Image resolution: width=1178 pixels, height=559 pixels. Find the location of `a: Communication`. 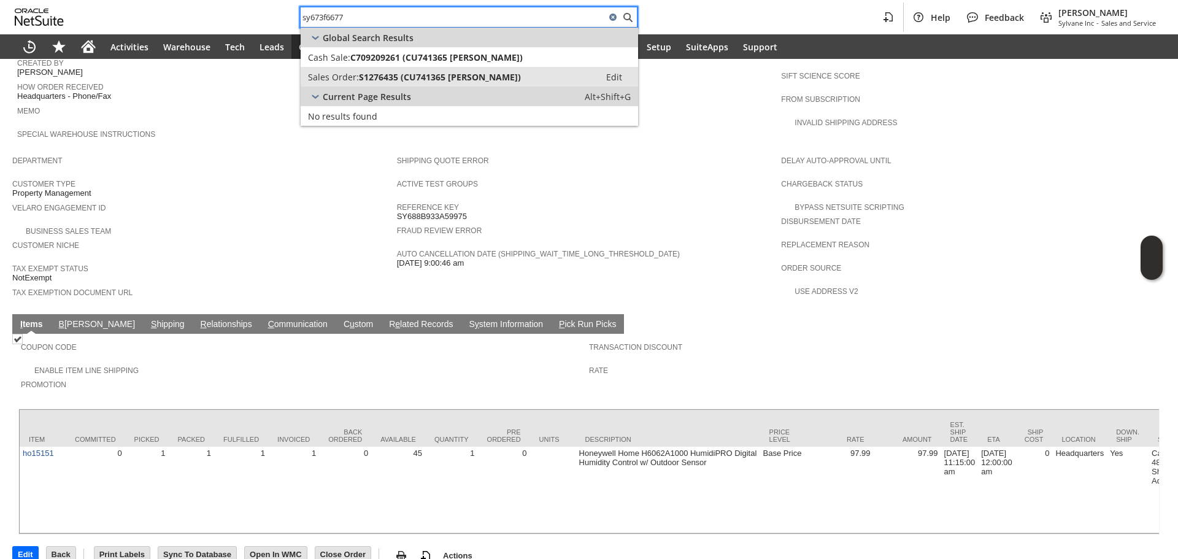

a: Communication is located at coordinates (298, 325).